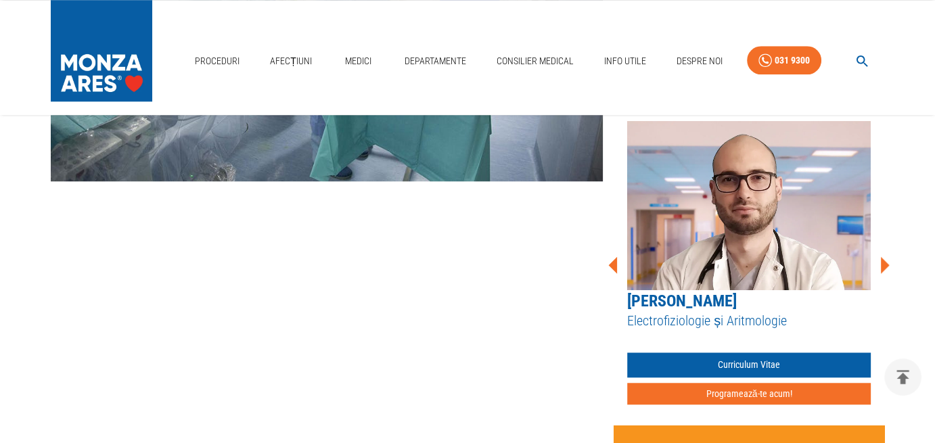 The image size is (935, 443). What do you see at coordinates (291, 61) in the screenshot?
I see `a: Afecțiuni` at bounding box center [291, 61].